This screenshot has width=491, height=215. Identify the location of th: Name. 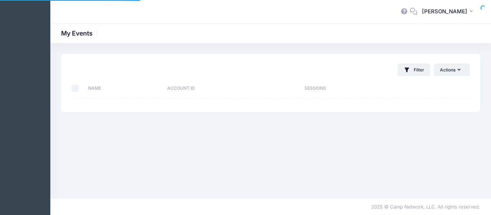
(124, 88).